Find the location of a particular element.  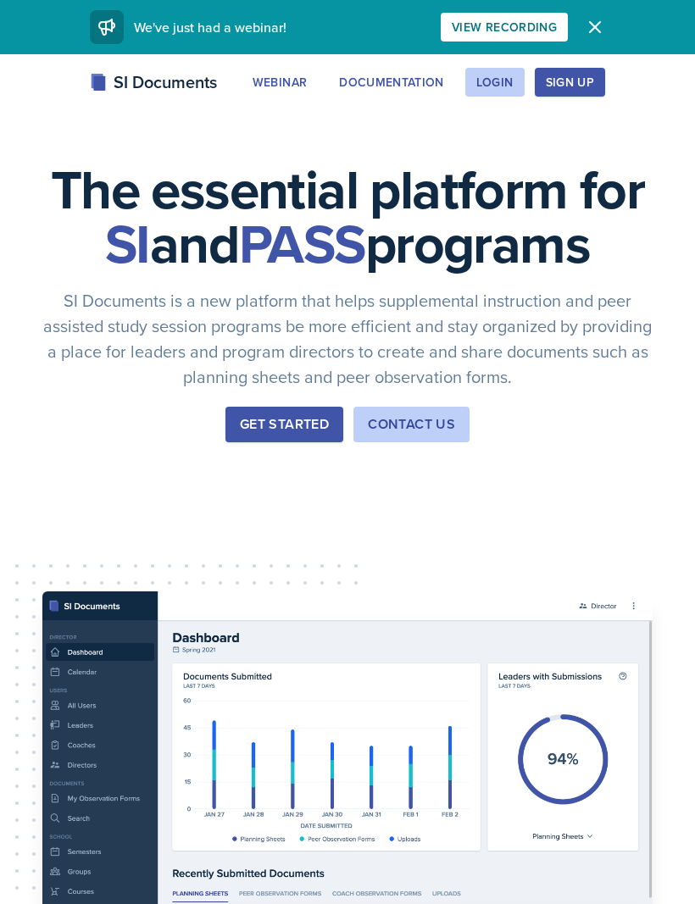

div: Webinar is located at coordinates (280, 82).